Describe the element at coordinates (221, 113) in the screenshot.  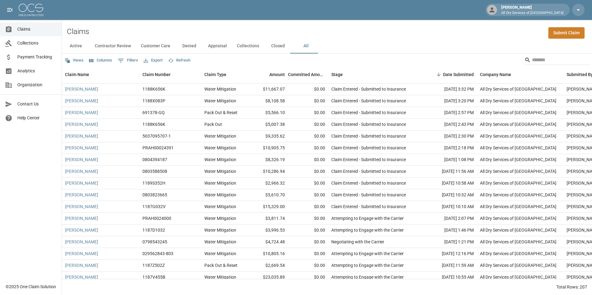
I see `div: Pack Out & Reset` at that location.